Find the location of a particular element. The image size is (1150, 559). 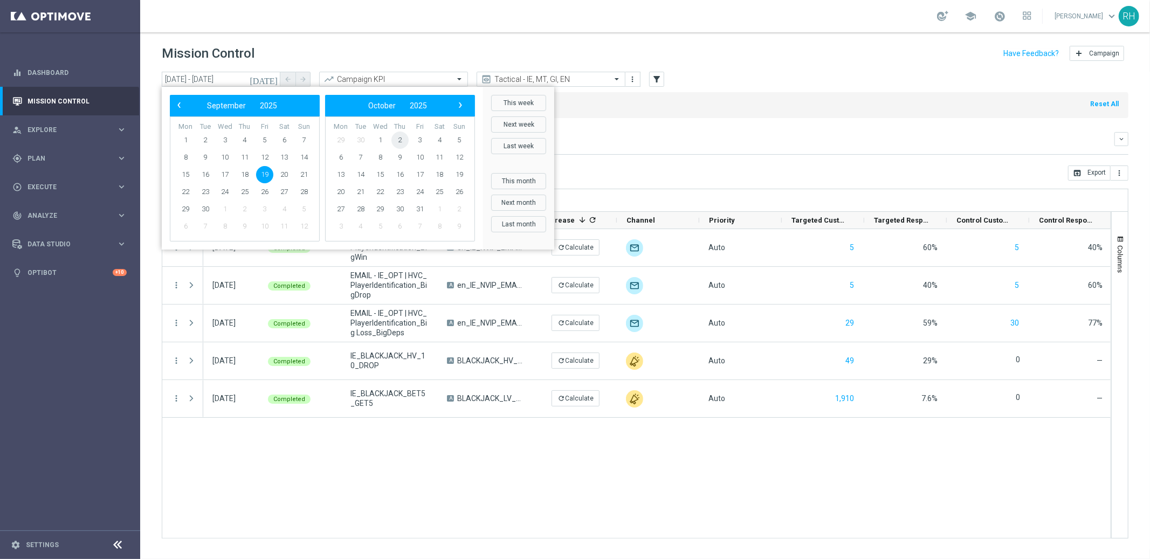

i: person_search is located at coordinates (17, 130).